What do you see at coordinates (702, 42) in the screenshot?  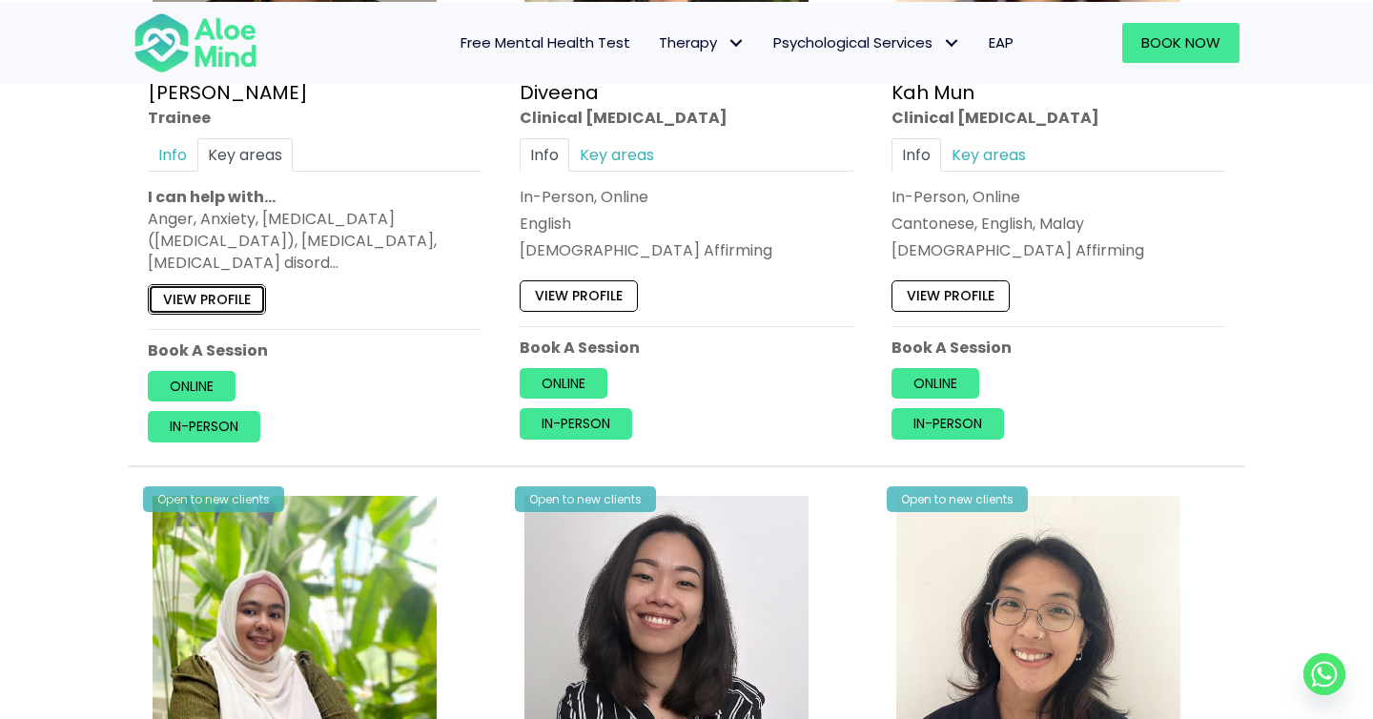 I see `span: Therapy` at bounding box center [702, 42].